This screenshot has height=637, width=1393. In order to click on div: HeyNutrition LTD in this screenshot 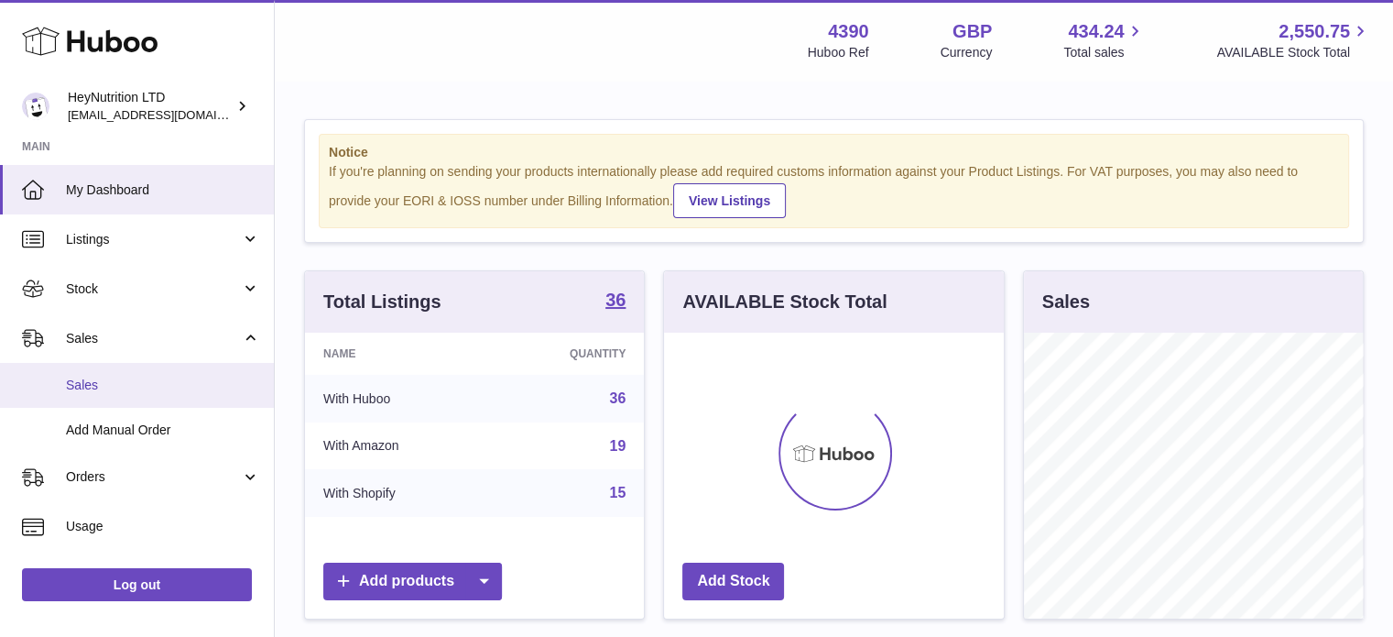, I will do `click(150, 106)`.